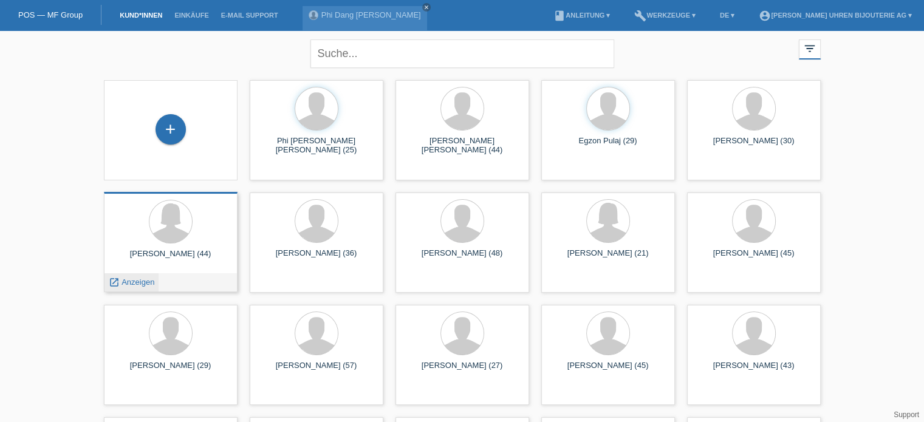  What do you see at coordinates (114, 282) in the screenshot?
I see `i: launch` at bounding box center [114, 282].